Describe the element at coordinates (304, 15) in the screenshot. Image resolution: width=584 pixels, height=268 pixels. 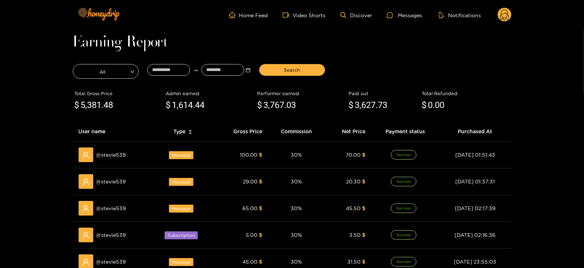
I see `a: Video Shorts` at that location.